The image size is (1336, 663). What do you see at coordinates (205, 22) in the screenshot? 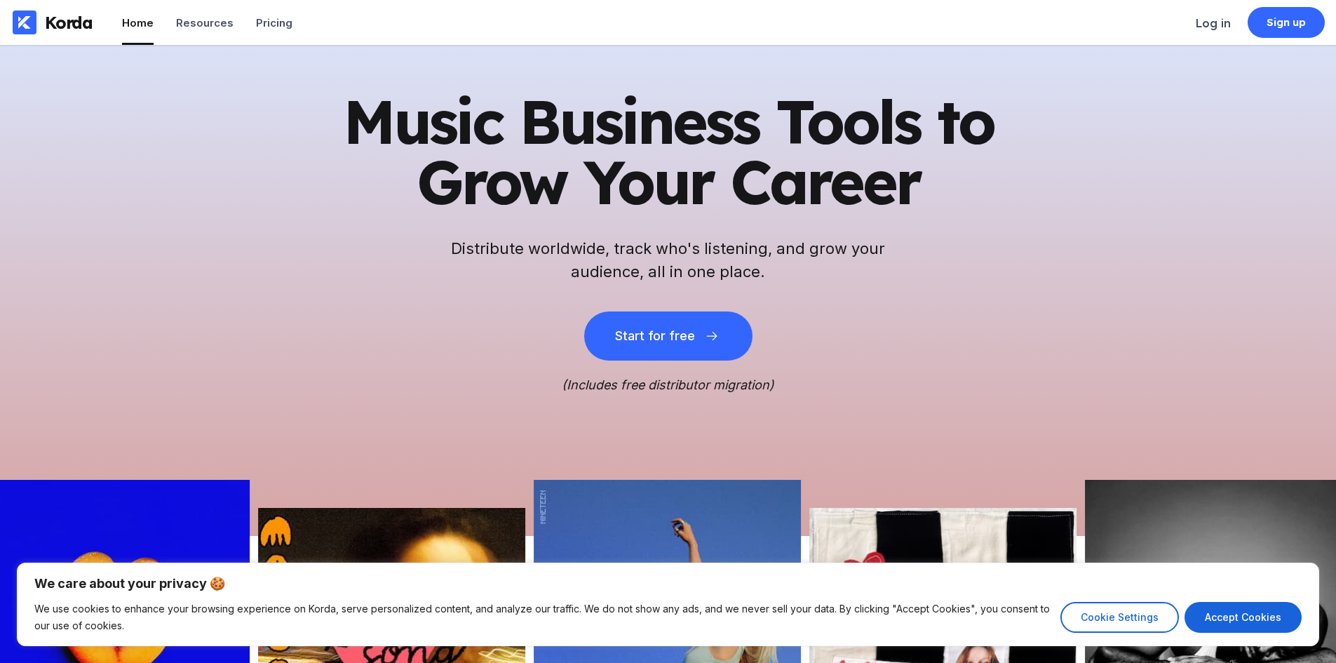
I see `div: Resources` at bounding box center [205, 22].